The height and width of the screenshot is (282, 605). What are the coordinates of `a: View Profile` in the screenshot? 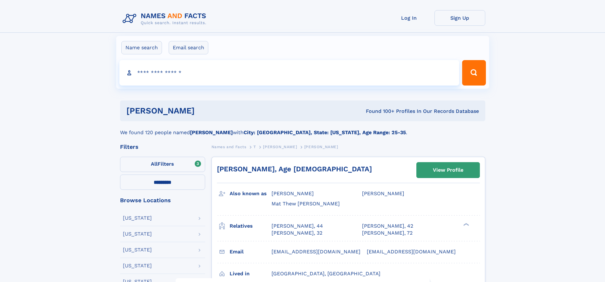 It's located at (448, 170).